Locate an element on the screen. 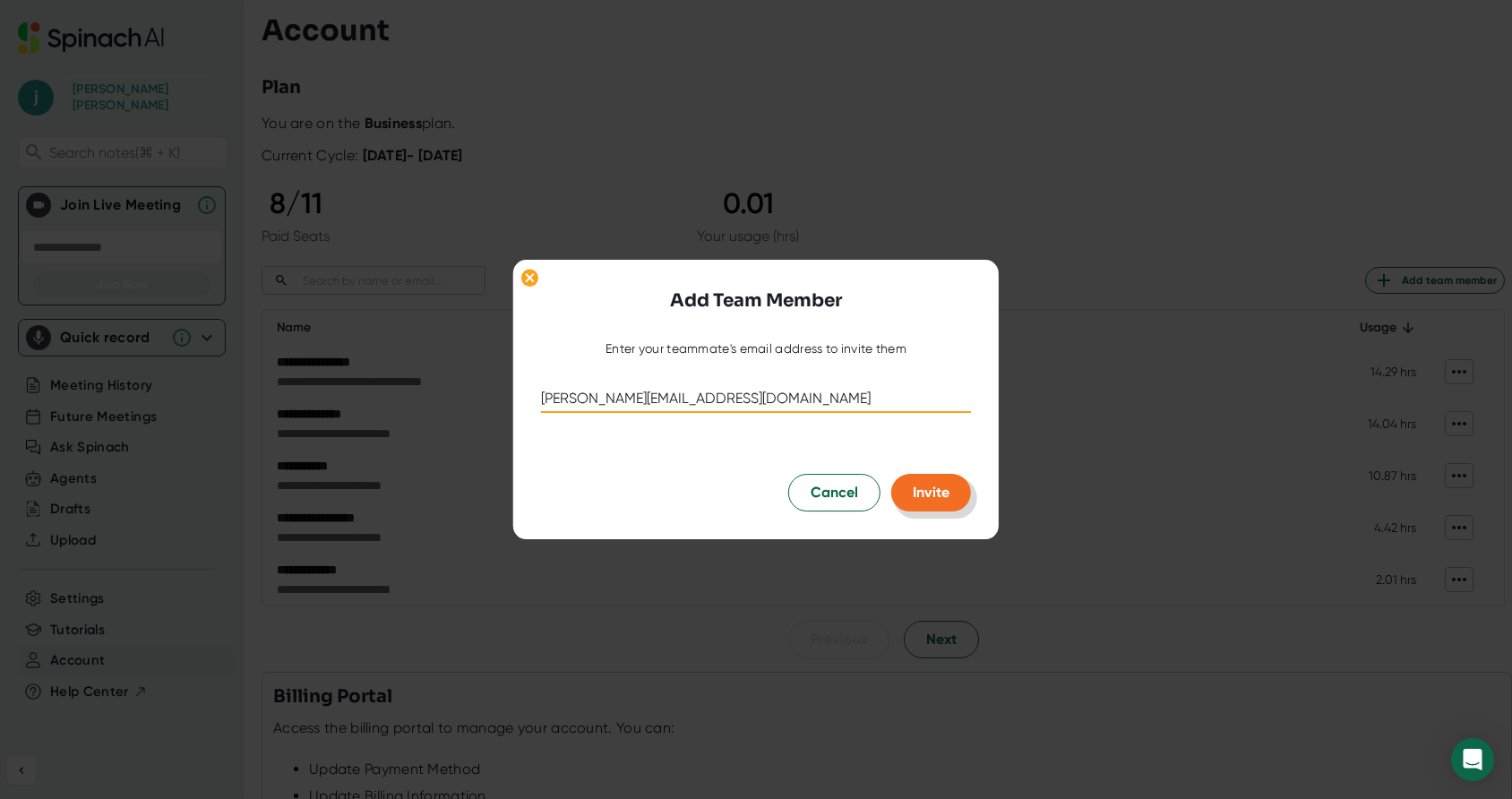 Image resolution: width=1512 pixels, height=799 pixels. h3: Add Team Member is located at coordinates (756, 301).